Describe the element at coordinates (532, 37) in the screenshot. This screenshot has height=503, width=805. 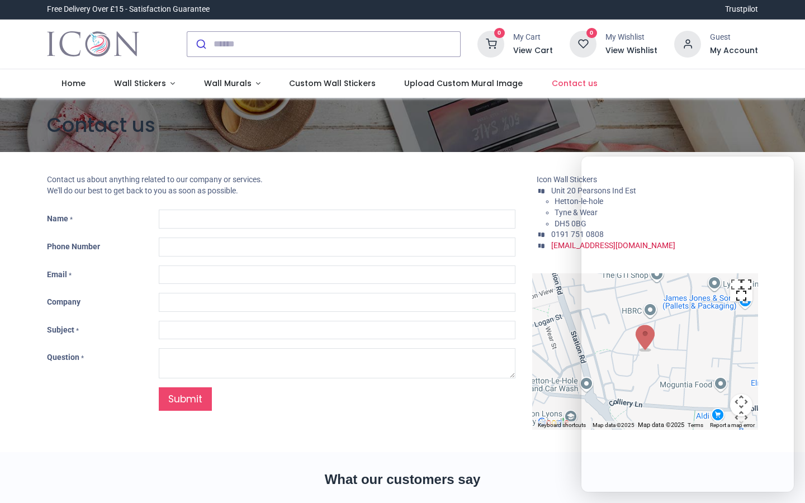
I see `div: My Cart` at that location.